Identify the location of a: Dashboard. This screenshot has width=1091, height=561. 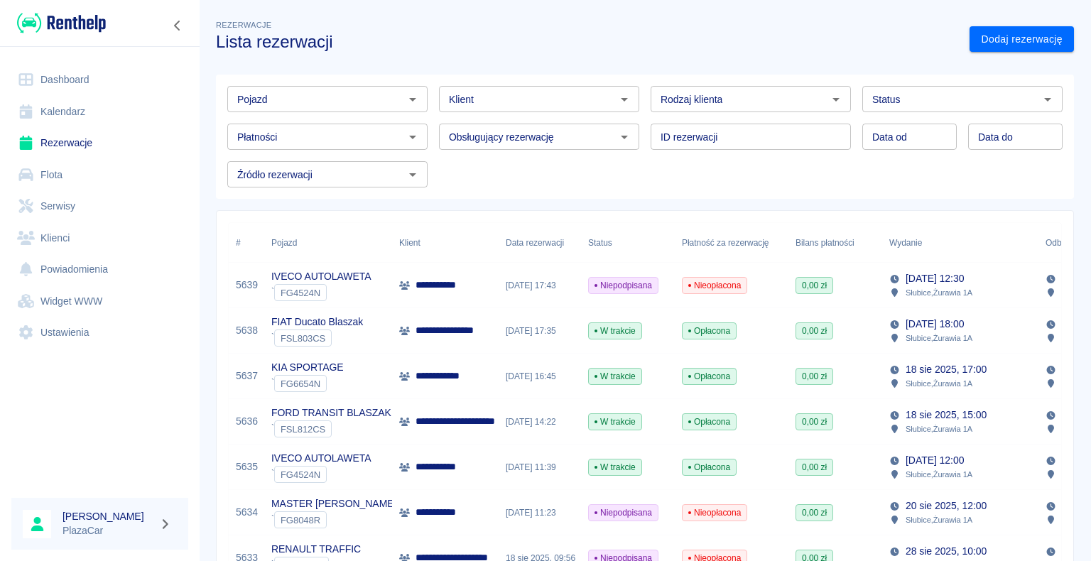
(99, 80).